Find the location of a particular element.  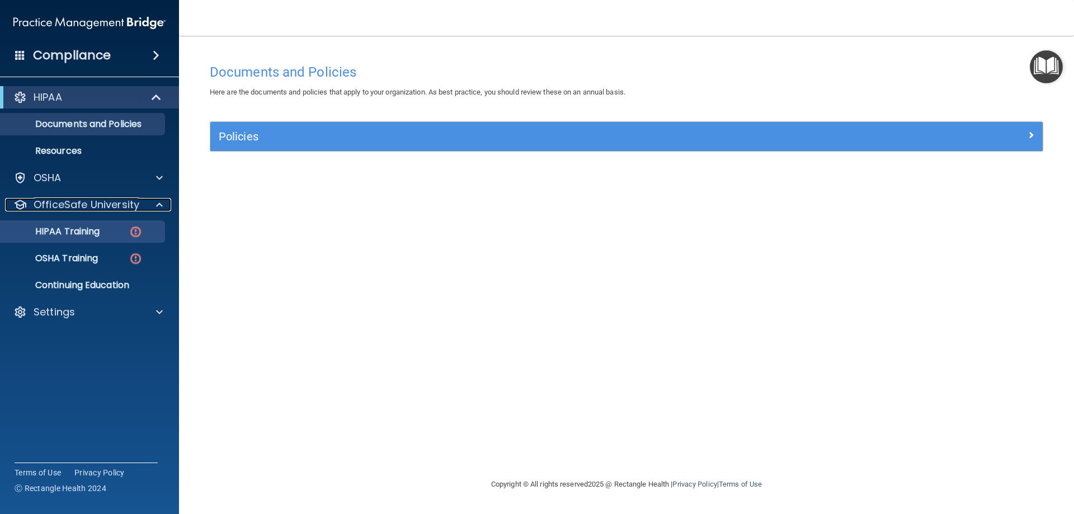

p: OSHA Training is located at coordinates (53, 258).